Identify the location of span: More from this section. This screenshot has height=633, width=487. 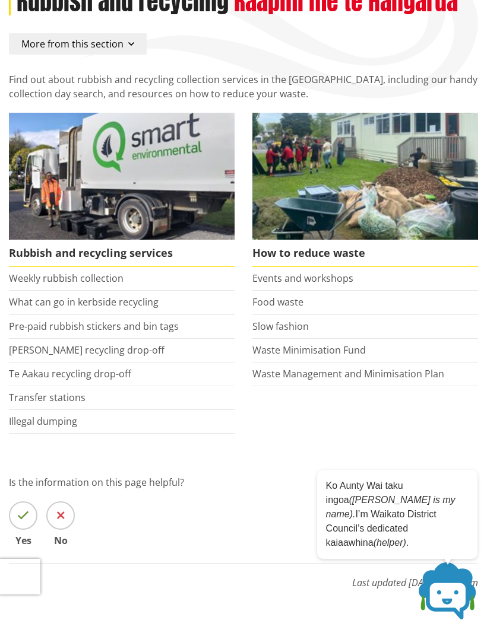
(72, 44).